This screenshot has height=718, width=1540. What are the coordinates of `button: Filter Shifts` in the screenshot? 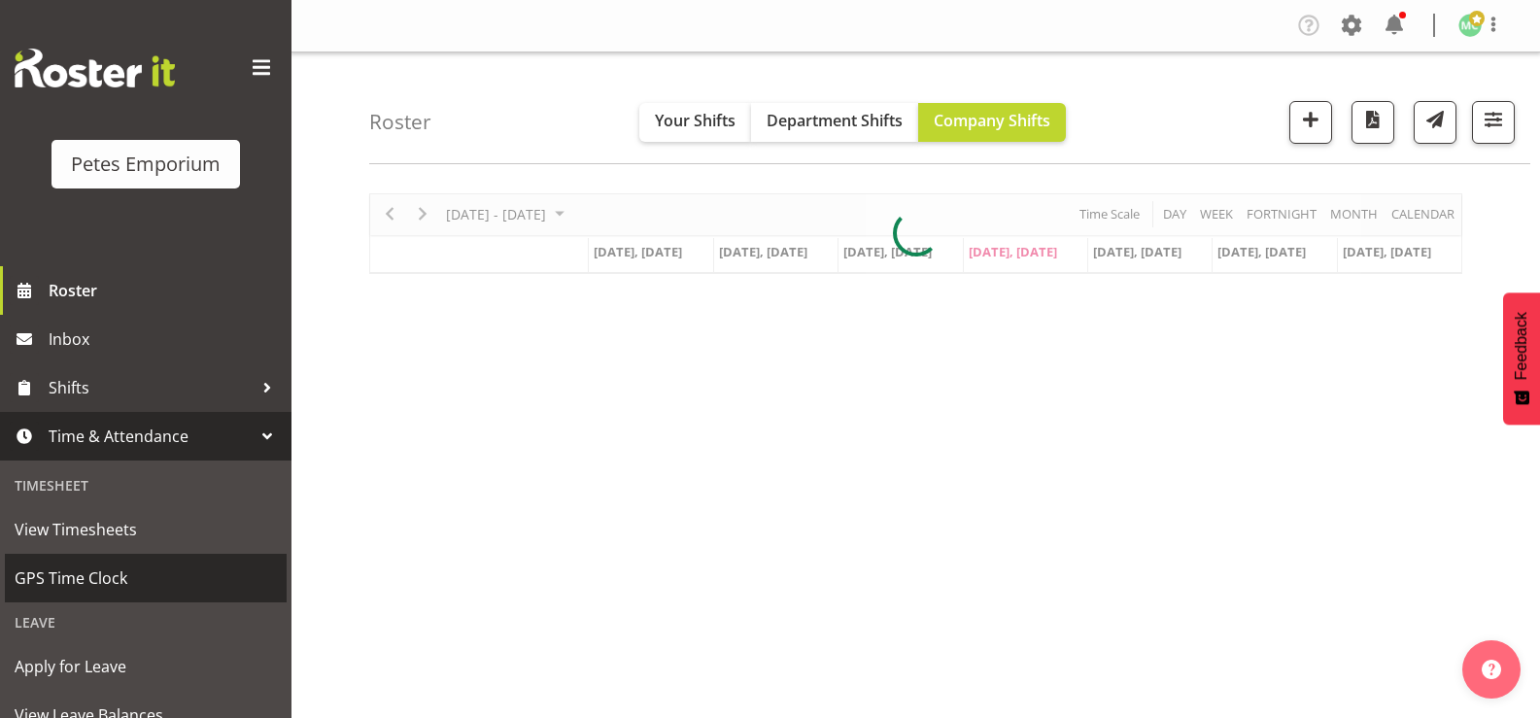 It's located at (1494, 122).